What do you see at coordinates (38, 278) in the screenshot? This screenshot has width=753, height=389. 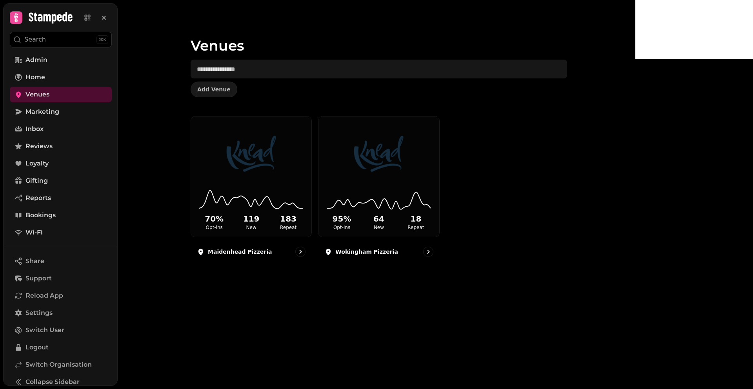 I see `span: Support` at bounding box center [38, 278].